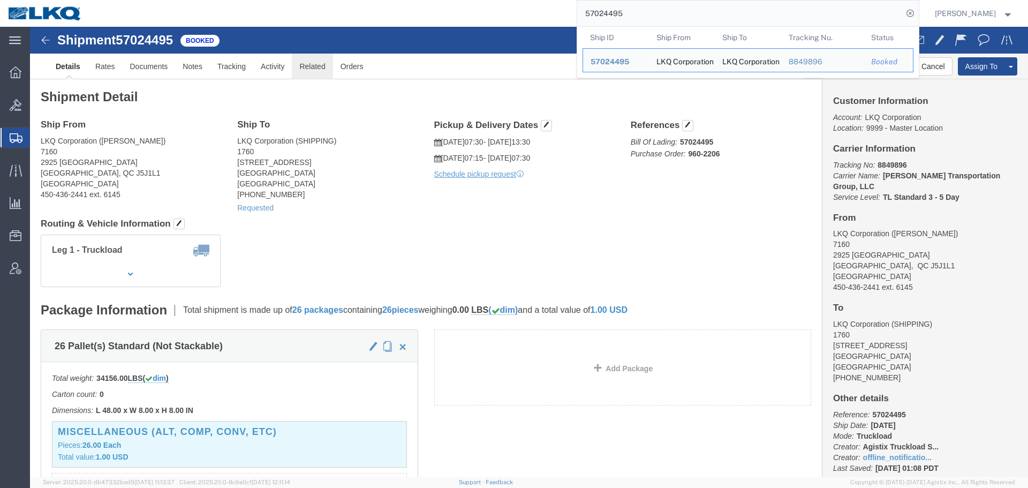 This screenshot has width=1028, height=488. What do you see at coordinates (822, 62) in the screenshot?
I see `div: 8849896` at bounding box center [822, 62].